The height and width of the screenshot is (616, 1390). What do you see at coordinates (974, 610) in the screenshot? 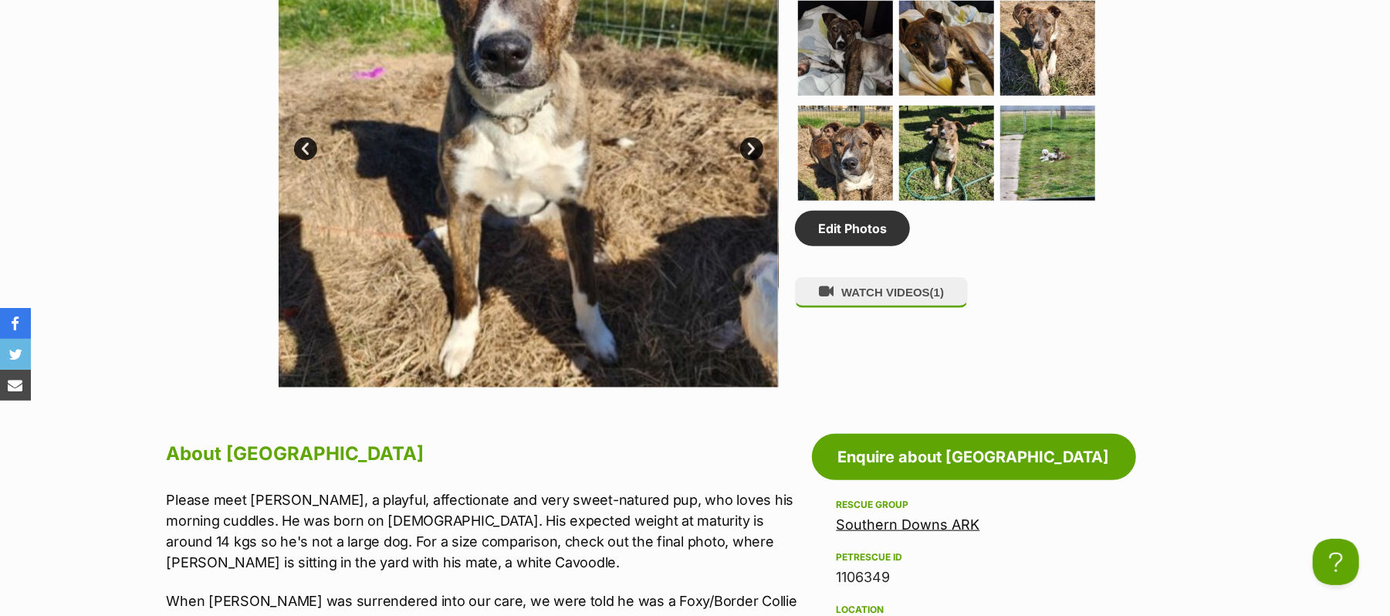
I see `div: Location` at bounding box center [974, 610].